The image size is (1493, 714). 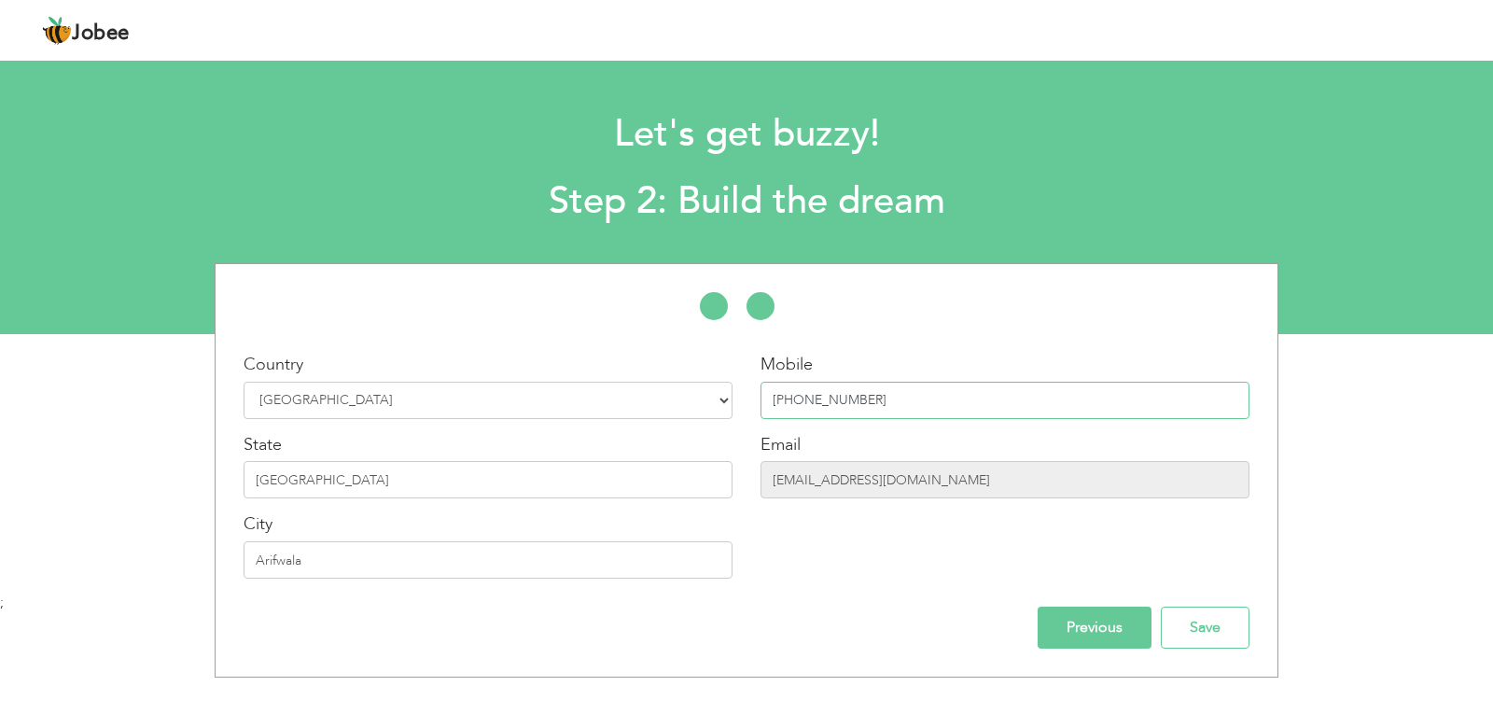 What do you see at coordinates (101, 34) in the screenshot?
I see `span: Jobee` at bounding box center [101, 34].